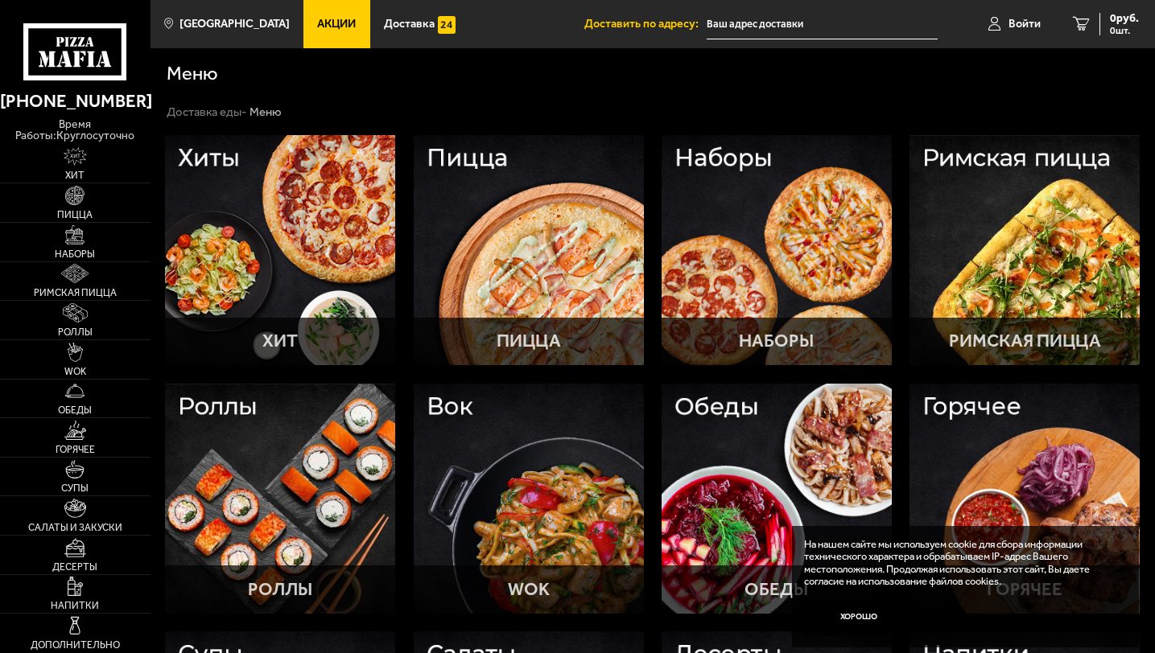  I want to click on span: Войти, so click(1024, 24).